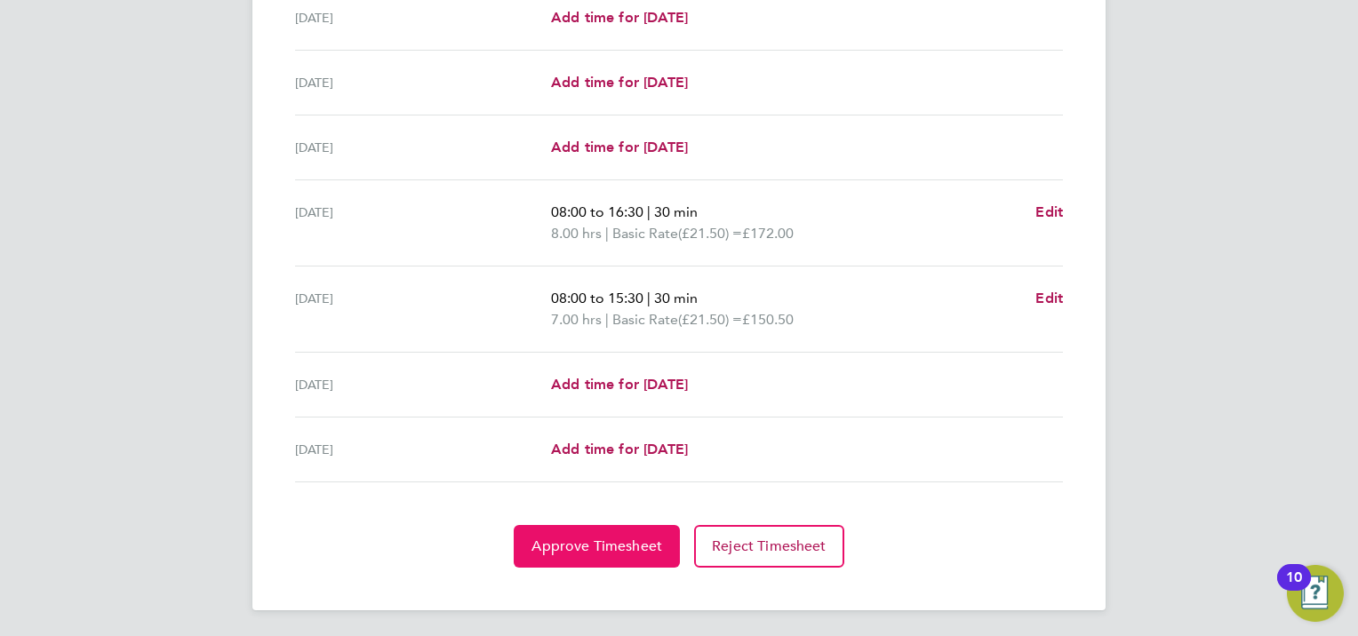 The image size is (1358, 636). I want to click on span: Approve Timesheet, so click(596, 547).